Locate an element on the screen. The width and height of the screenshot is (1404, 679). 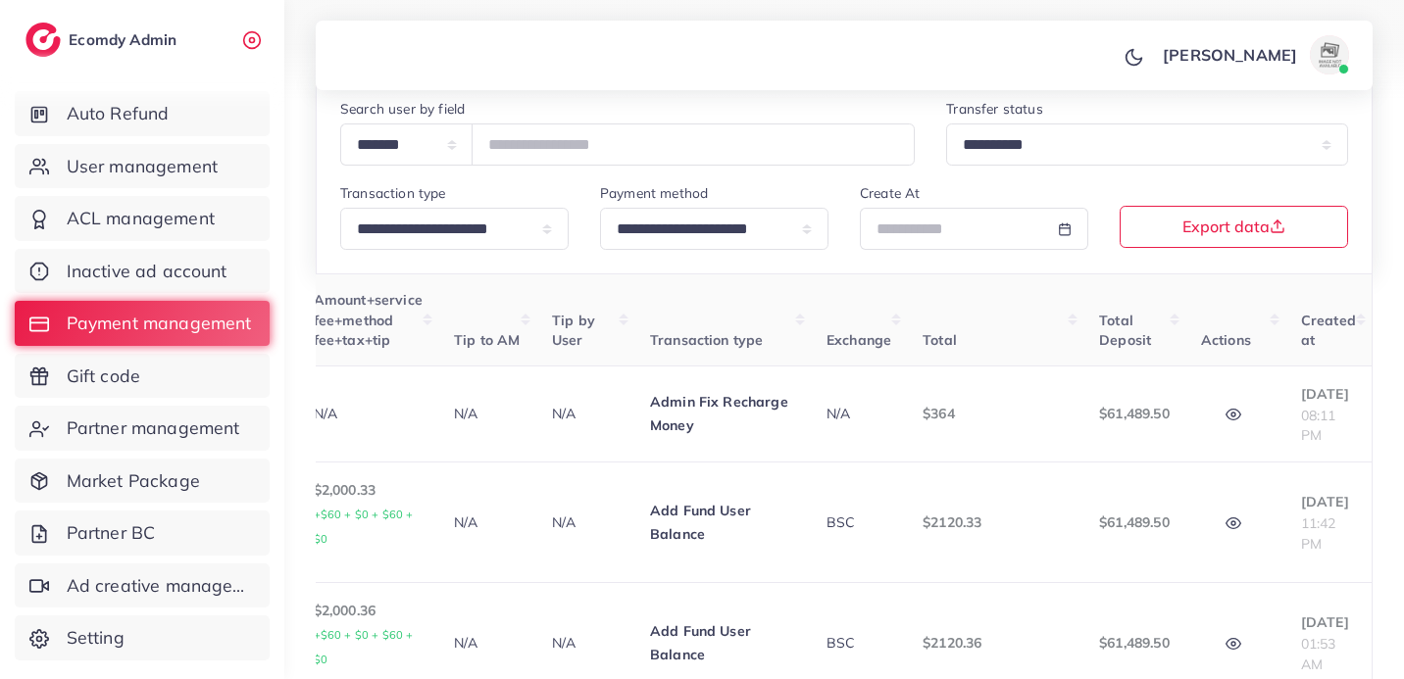
span: Partner BC is located at coordinates (111, 533).